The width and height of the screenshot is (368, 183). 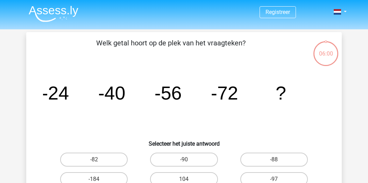 What do you see at coordinates (54, 14) in the screenshot?
I see `img: Assessly` at bounding box center [54, 14].